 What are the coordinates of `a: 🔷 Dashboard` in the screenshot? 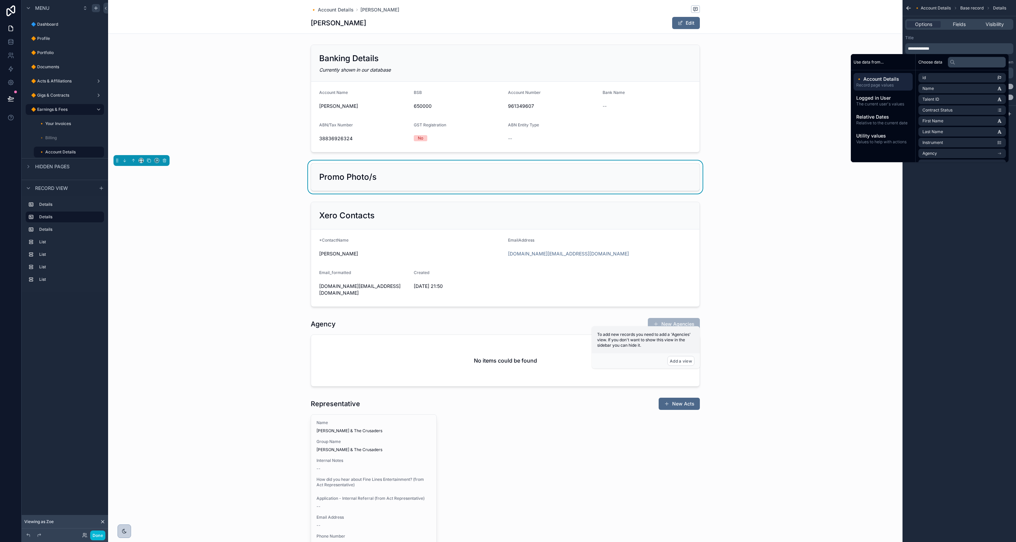 It's located at (65, 24).